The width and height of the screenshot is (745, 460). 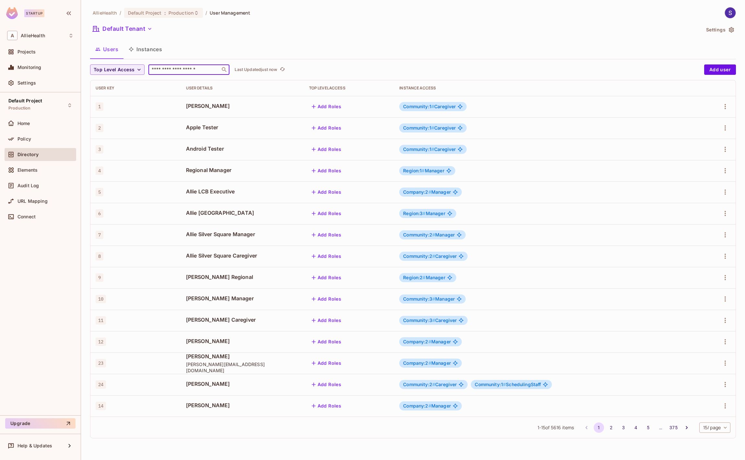 I want to click on span: refresh, so click(x=282, y=70).